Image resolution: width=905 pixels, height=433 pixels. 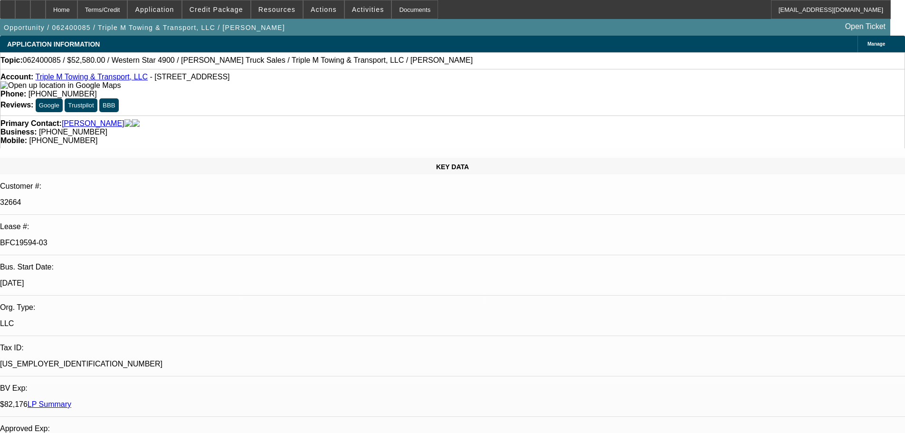 I want to click on span: Resources, so click(x=277, y=10).